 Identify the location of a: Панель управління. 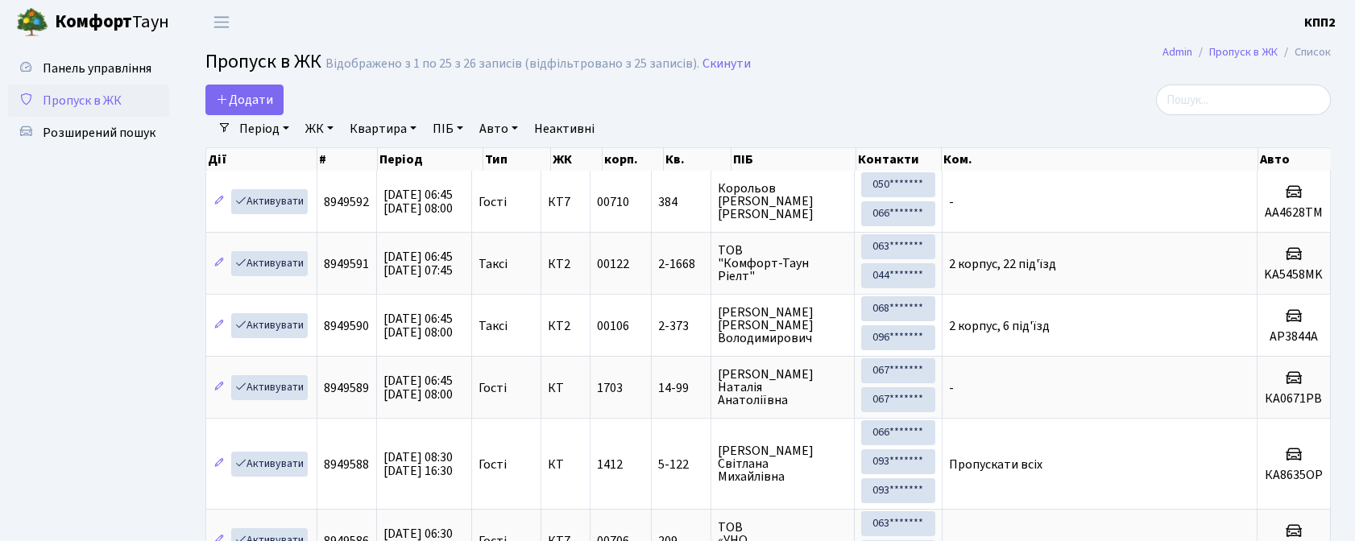
(89, 68).